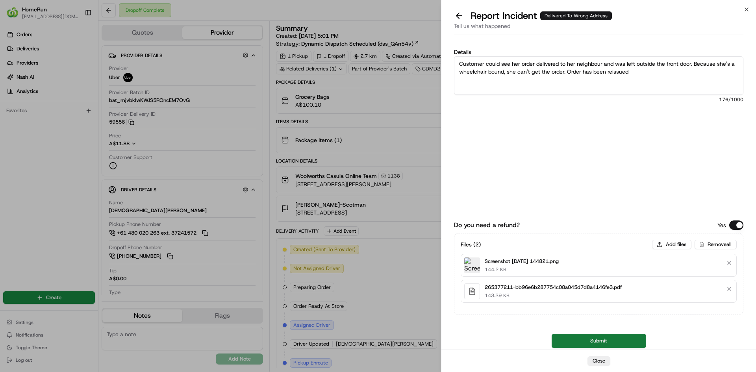  Describe the element at coordinates (715, 244) in the screenshot. I see `button: Removeall` at that location.